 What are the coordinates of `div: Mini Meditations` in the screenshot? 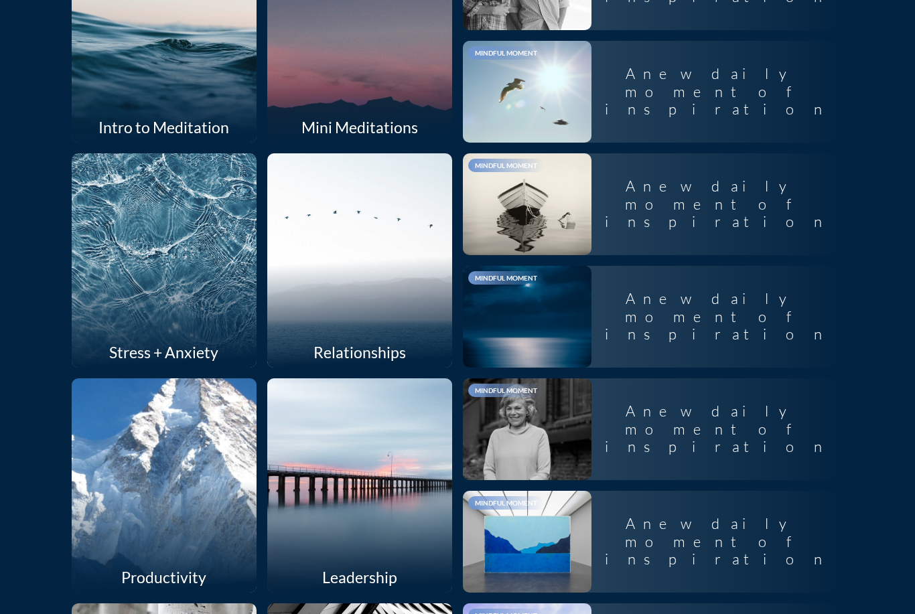 It's located at (360, 127).